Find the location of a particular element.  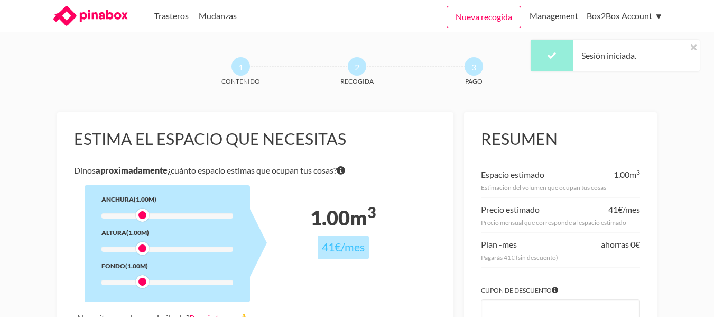

span: mes is located at coordinates (510, 244).